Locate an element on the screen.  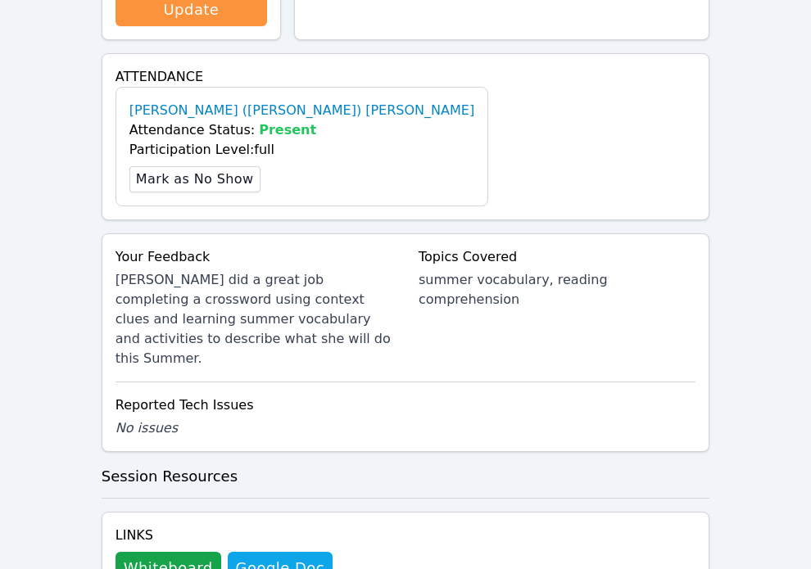
span: Present is located at coordinates (288, 129).